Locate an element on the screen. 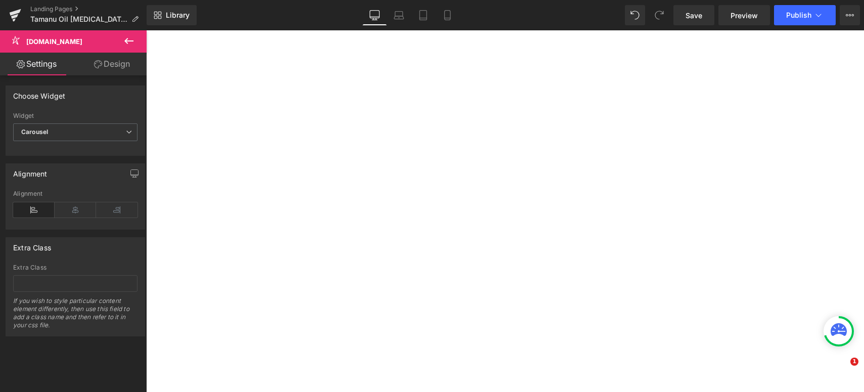  a: Desktop is located at coordinates (375, 15).